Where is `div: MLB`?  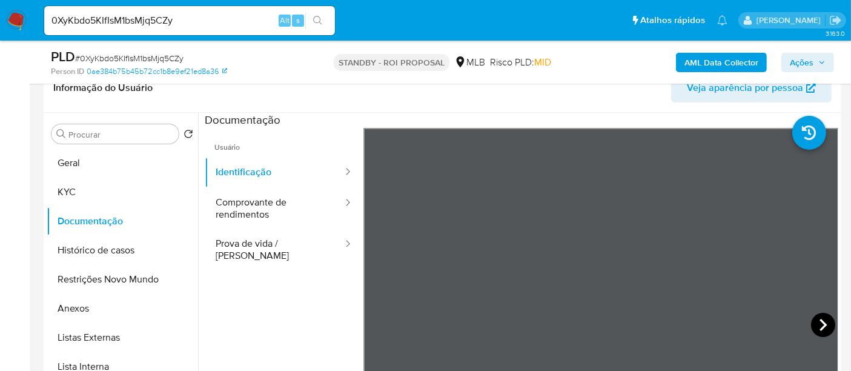 div: MLB is located at coordinates (469, 62).